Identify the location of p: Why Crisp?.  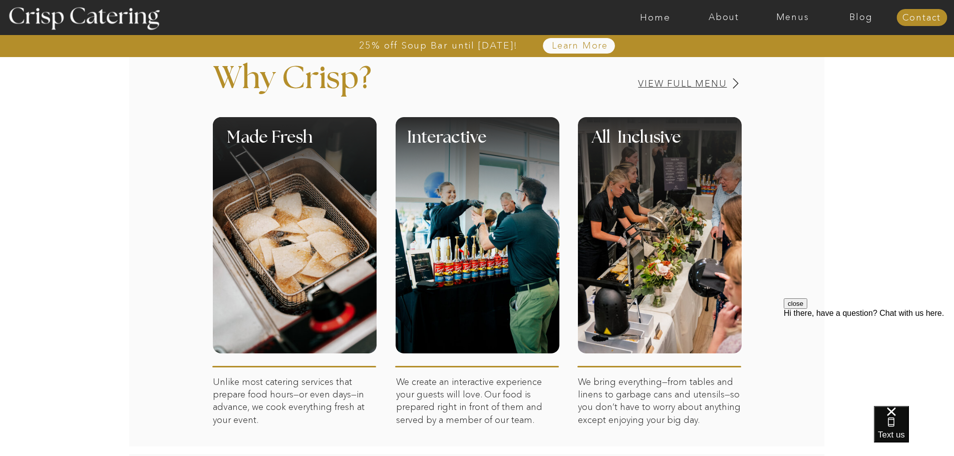
(347, 86).